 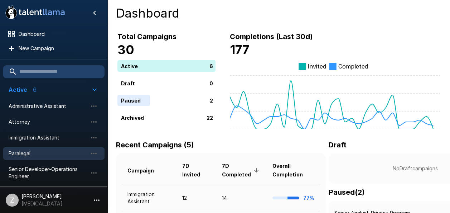 I want to click on span: 7D Completed, so click(x=241, y=170).